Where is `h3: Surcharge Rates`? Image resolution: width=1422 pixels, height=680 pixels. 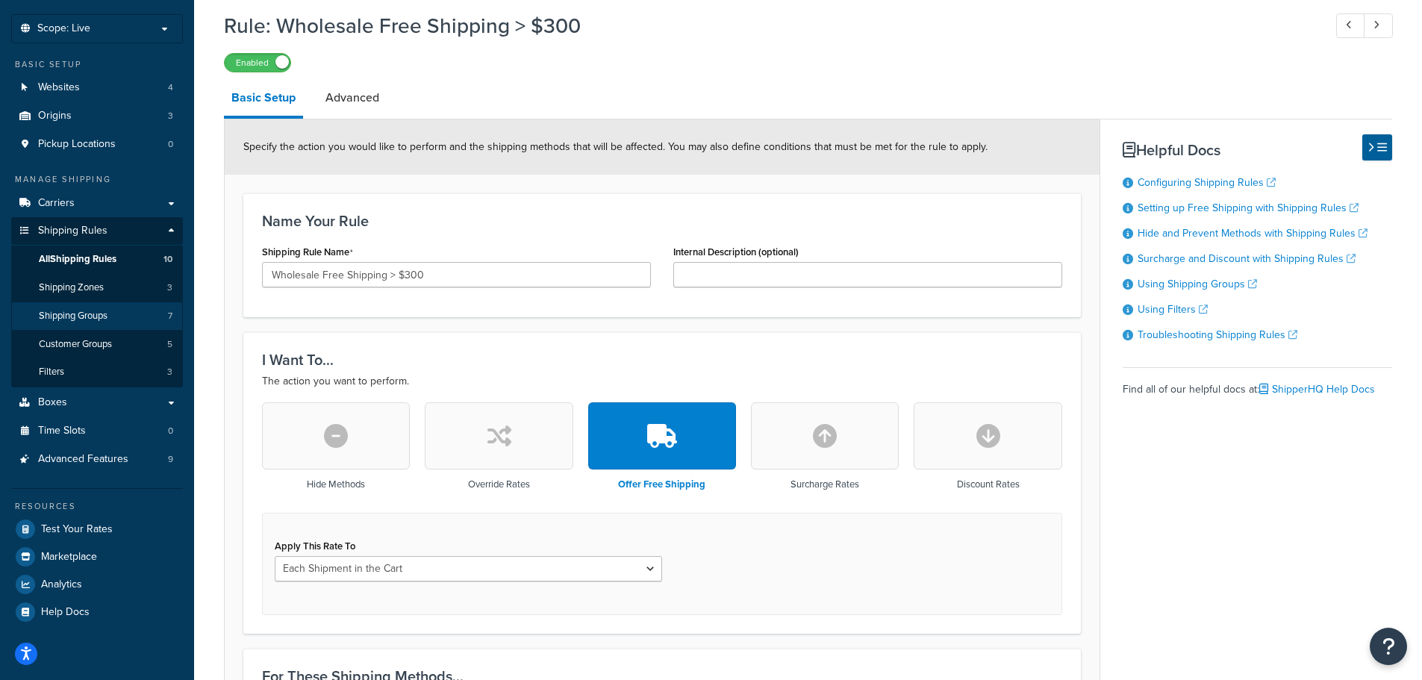
h3: Surcharge Rates is located at coordinates (825, 484).